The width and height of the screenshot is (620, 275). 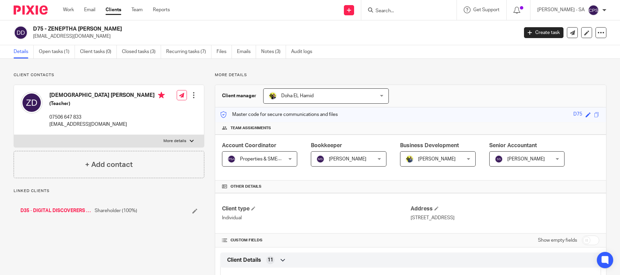 I want to click on span: Shareholder (100%), so click(x=116, y=211).